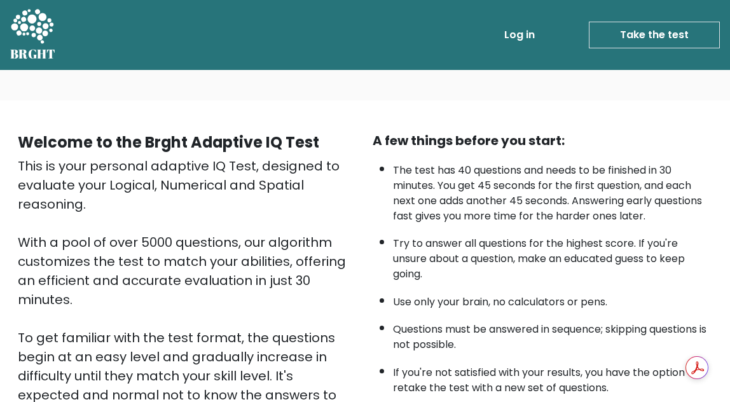  What do you see at coordinates (33, 35) in the screenshot?
I see `a: BRGHT` at bounding box center [33, 35].